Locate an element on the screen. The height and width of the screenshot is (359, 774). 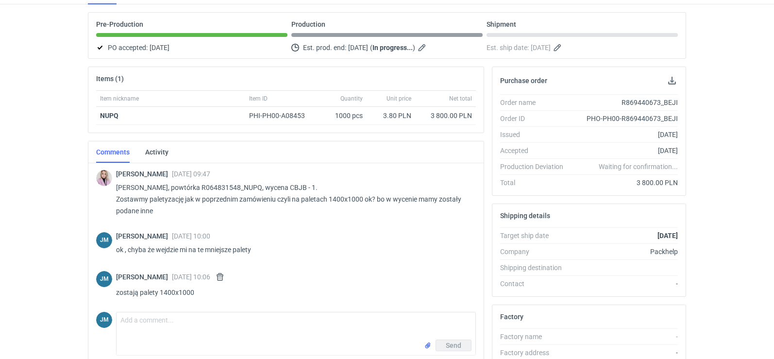
img: Klaudia Wiśniewska is located at coordinates (104, 178).